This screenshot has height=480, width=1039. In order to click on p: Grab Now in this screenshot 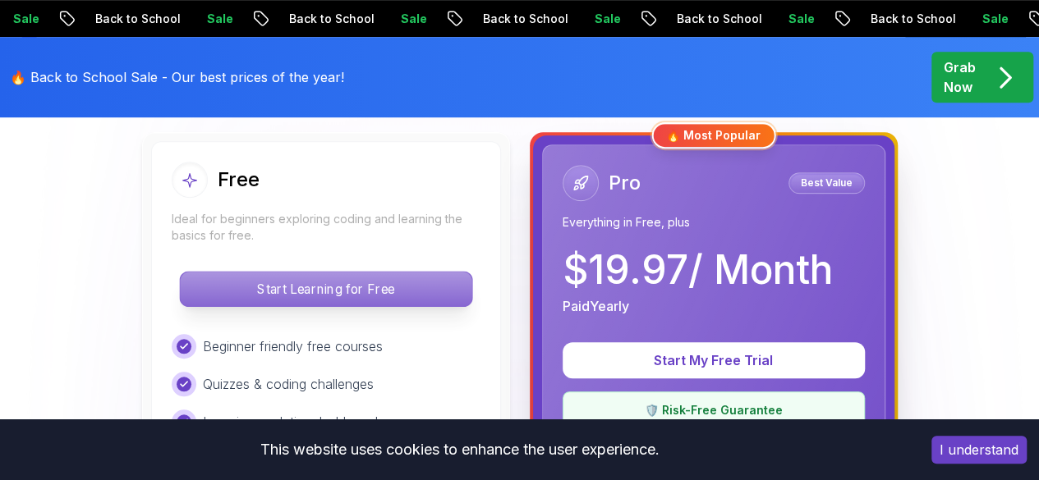, I will do `click(959, 77)`.